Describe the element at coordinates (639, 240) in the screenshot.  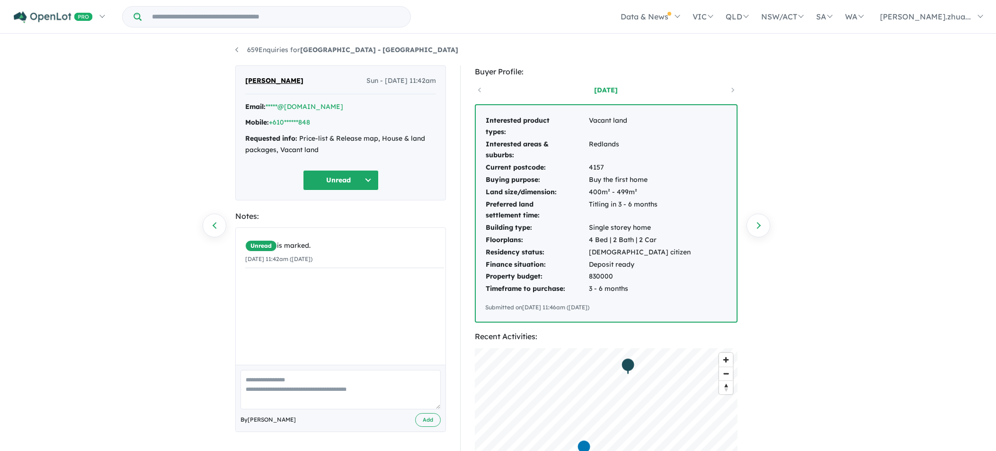
I see `td: 4 Bed | 2 Bath | 2 Car` at that location.